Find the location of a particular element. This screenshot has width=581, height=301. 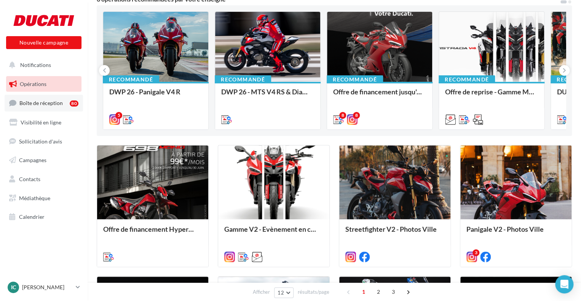

span: Notifications is located at coordinates (35, 65).